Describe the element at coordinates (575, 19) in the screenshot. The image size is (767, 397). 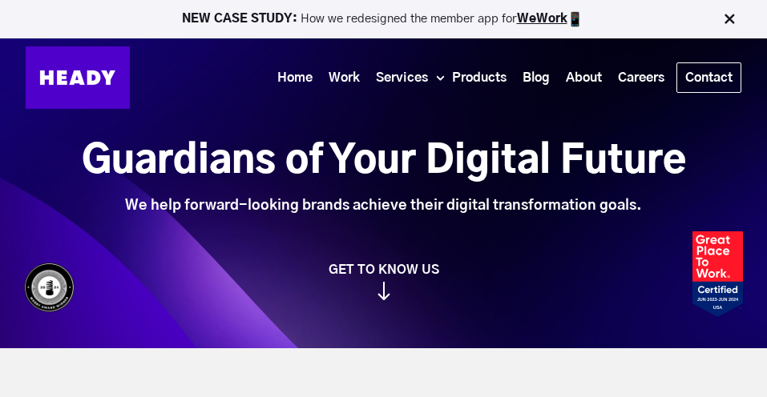
I see `img: app emoji` at that location.